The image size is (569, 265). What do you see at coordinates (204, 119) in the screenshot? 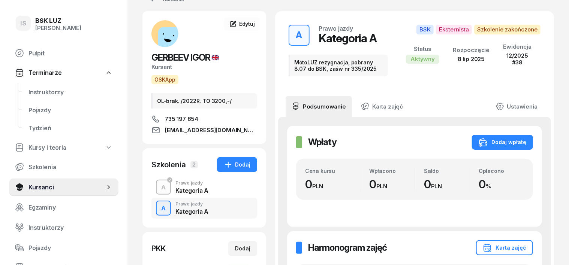
I see `a: 735 197 854` at bounding box center [204, 119].